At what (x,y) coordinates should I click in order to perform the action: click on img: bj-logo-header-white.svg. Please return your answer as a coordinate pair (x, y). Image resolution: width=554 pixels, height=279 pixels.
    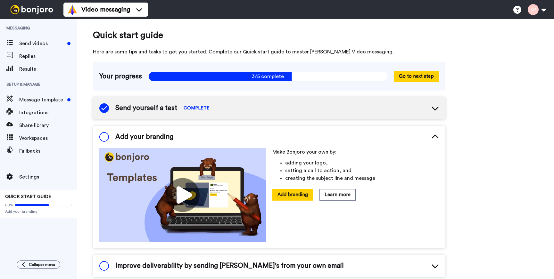
    Looking at the image, I should click on (32, 10).